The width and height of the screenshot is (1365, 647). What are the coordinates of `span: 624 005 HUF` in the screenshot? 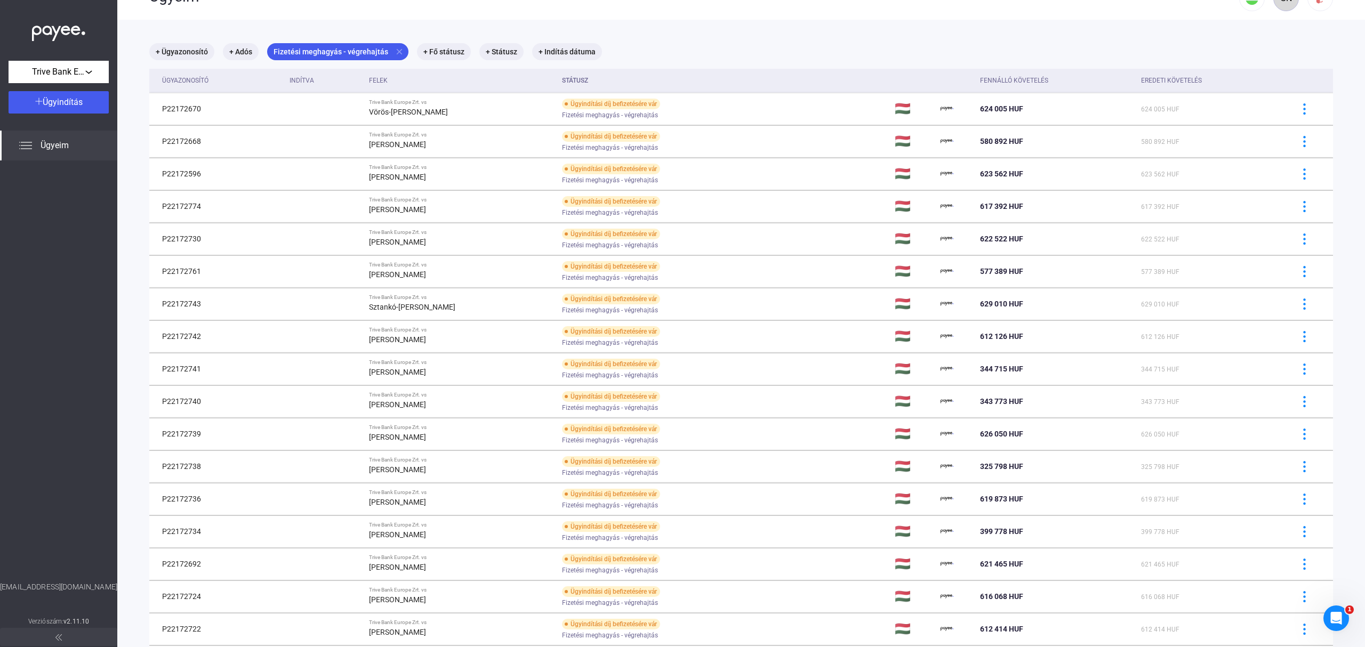 It's located at (1160, 109).